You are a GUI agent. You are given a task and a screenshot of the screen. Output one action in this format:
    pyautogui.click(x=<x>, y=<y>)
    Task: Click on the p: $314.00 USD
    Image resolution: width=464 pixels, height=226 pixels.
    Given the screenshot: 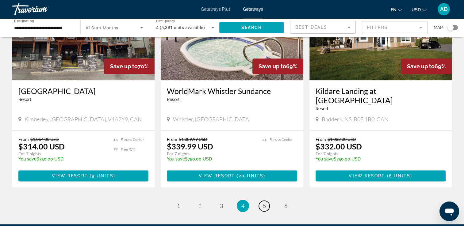 What is the action you would take?
    pyautogui.click(x=41, y=147)
    